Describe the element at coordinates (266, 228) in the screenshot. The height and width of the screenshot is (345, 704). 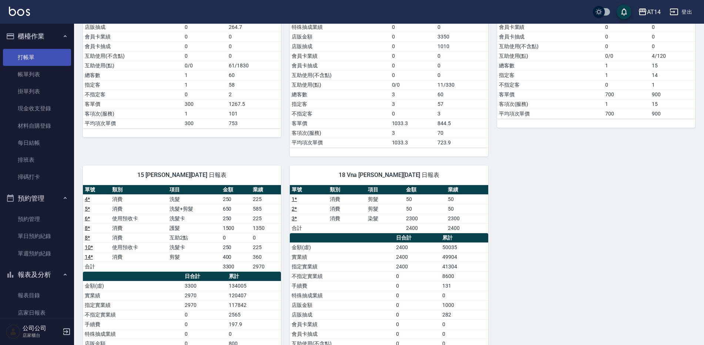
I see `td: 1350` at that location.